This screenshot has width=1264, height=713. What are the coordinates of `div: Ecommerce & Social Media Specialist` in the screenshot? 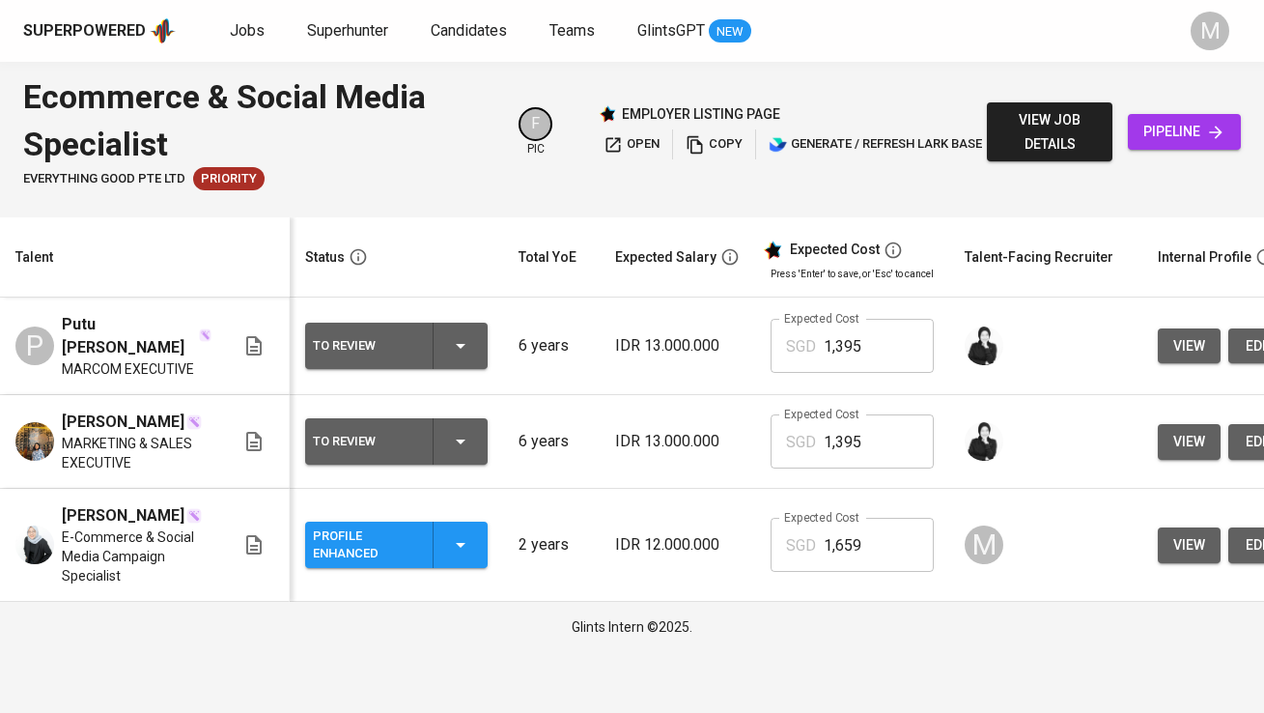 It's located at (259, 120).